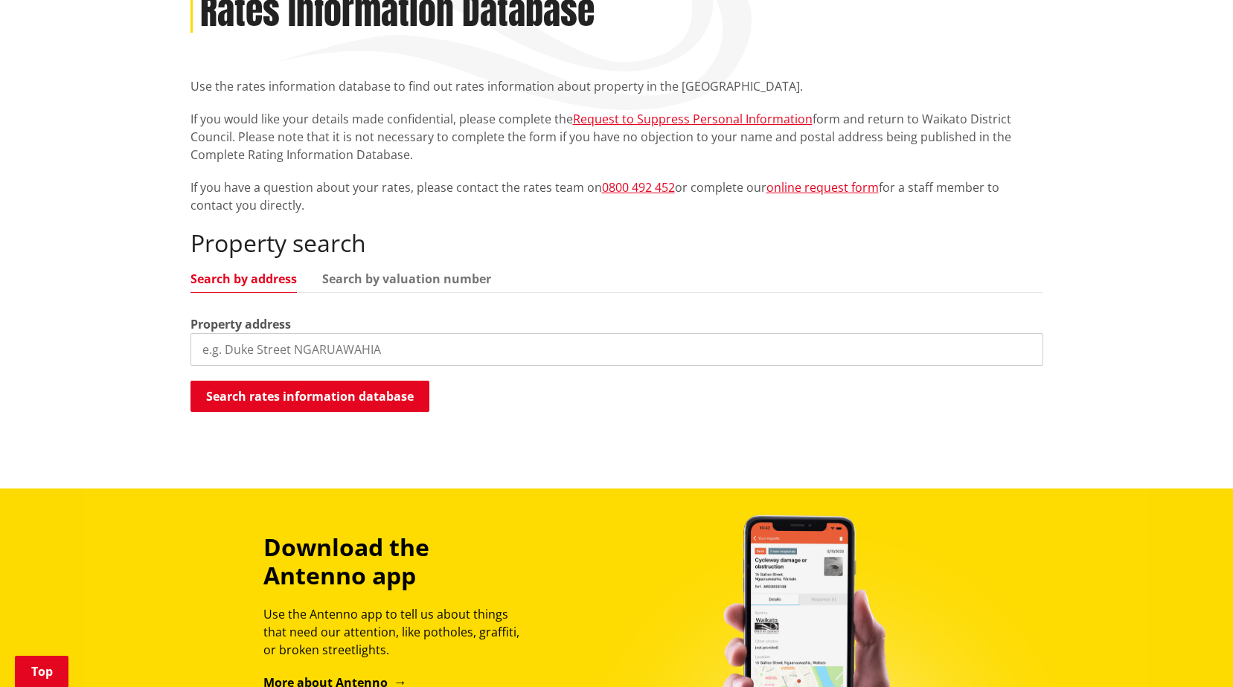 This screenshot has height=687, width=1233. I want to click on a: online request form, so click(822, 187).